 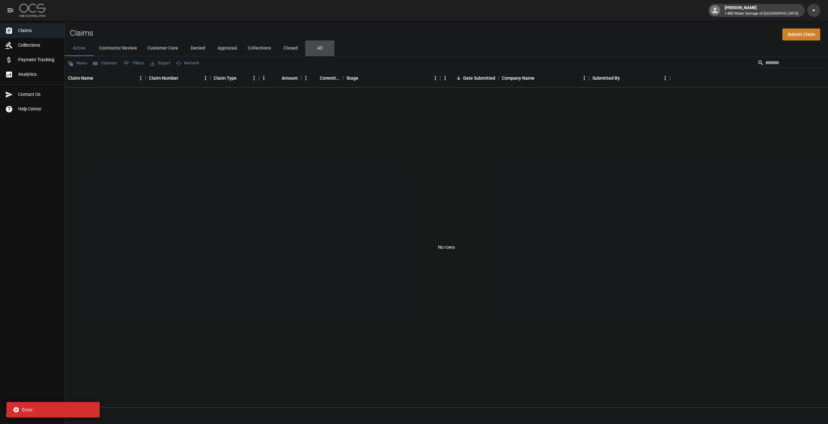 I want to click on button: Closed, so click(x=291, y=48).